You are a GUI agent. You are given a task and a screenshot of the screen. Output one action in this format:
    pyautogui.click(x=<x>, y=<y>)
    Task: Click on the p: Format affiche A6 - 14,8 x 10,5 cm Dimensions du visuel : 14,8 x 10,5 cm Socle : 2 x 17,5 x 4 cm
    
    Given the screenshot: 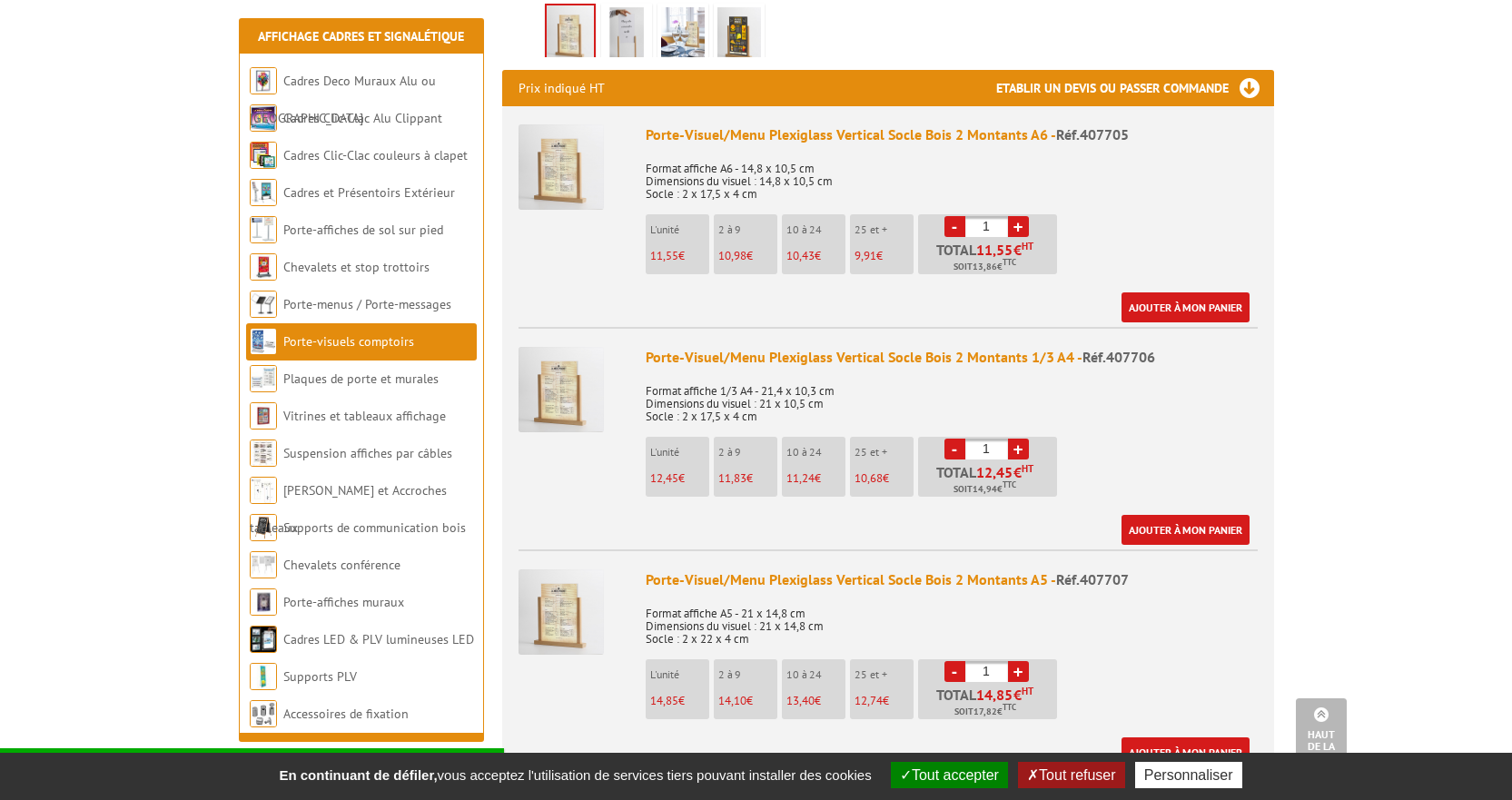 What is the action you would take?
    pyautogui.click(x=952, y=175)
    